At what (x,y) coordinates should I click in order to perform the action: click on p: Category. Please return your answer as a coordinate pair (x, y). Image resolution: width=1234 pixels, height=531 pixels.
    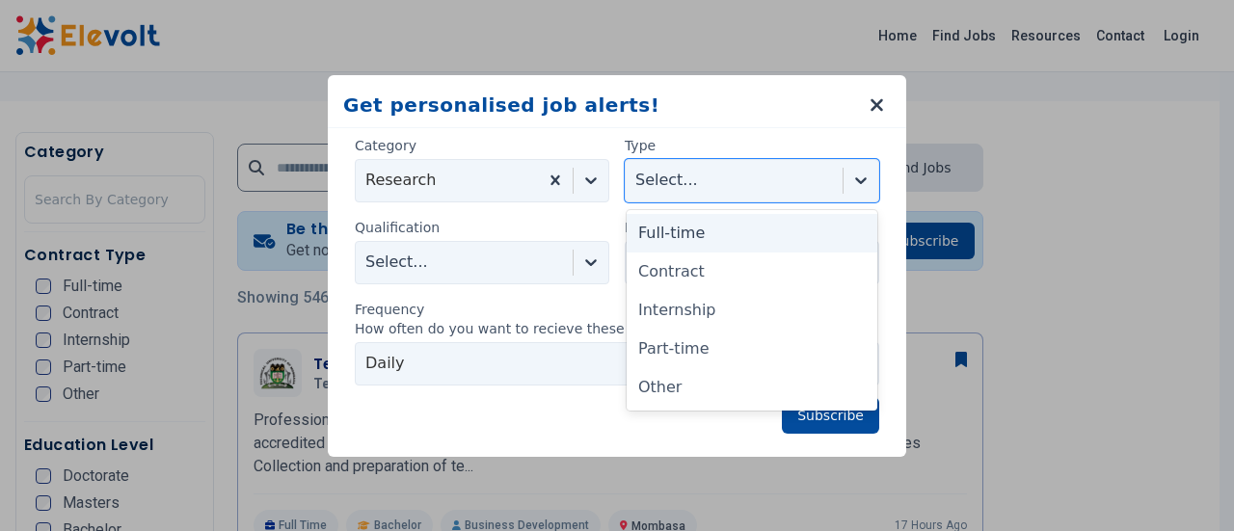
    Looking at the image, I should click on (482, 146).